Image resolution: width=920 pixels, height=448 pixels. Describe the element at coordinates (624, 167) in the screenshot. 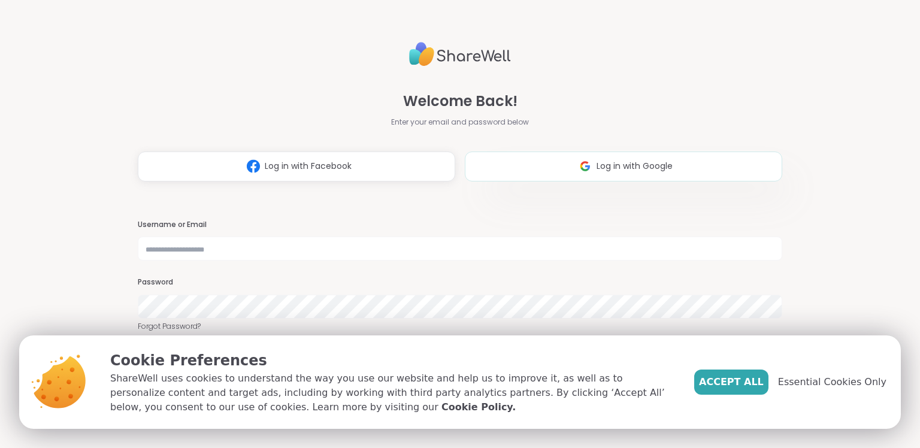

I see `button: Log in with Google` at that location.